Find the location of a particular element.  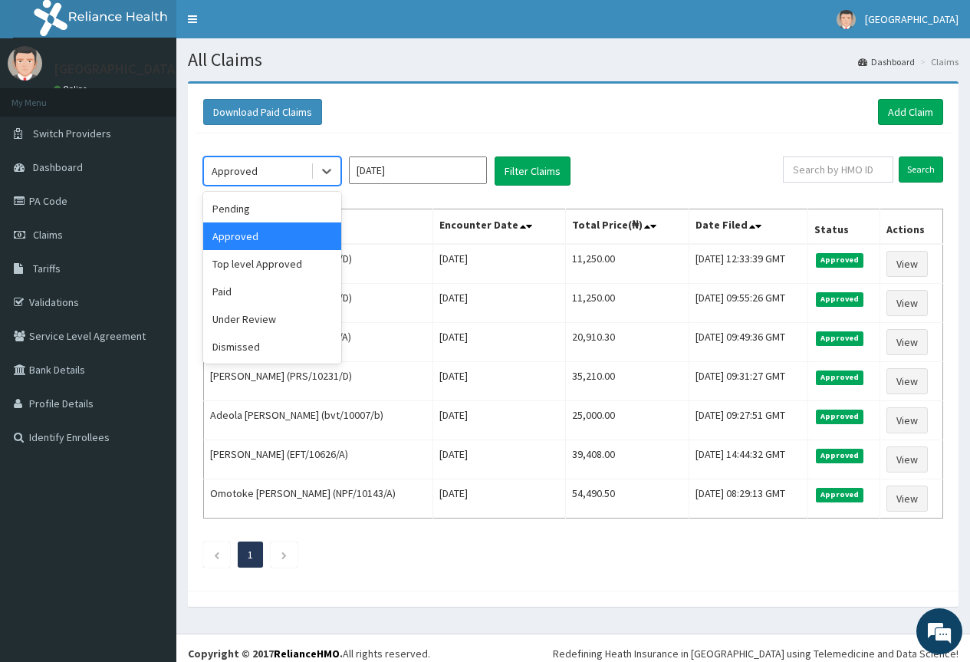

th: Total Price(₦) is located at coordinates (627, 227).